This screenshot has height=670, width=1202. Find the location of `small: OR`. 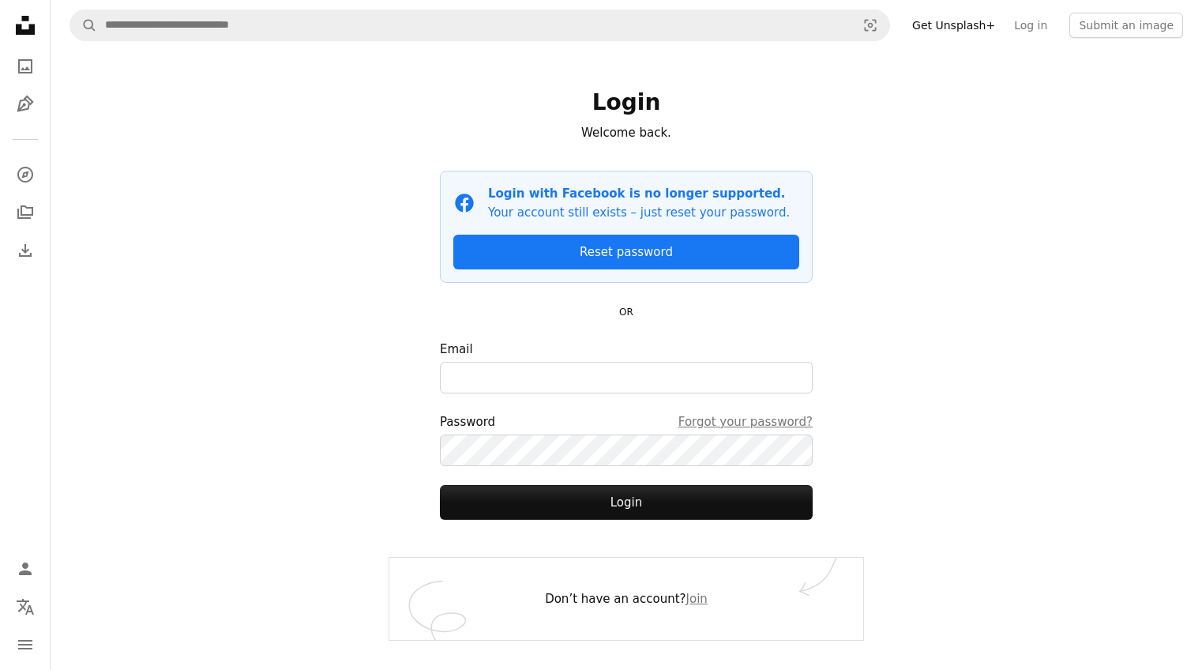

small: OR is located at coordinates (626, 312).